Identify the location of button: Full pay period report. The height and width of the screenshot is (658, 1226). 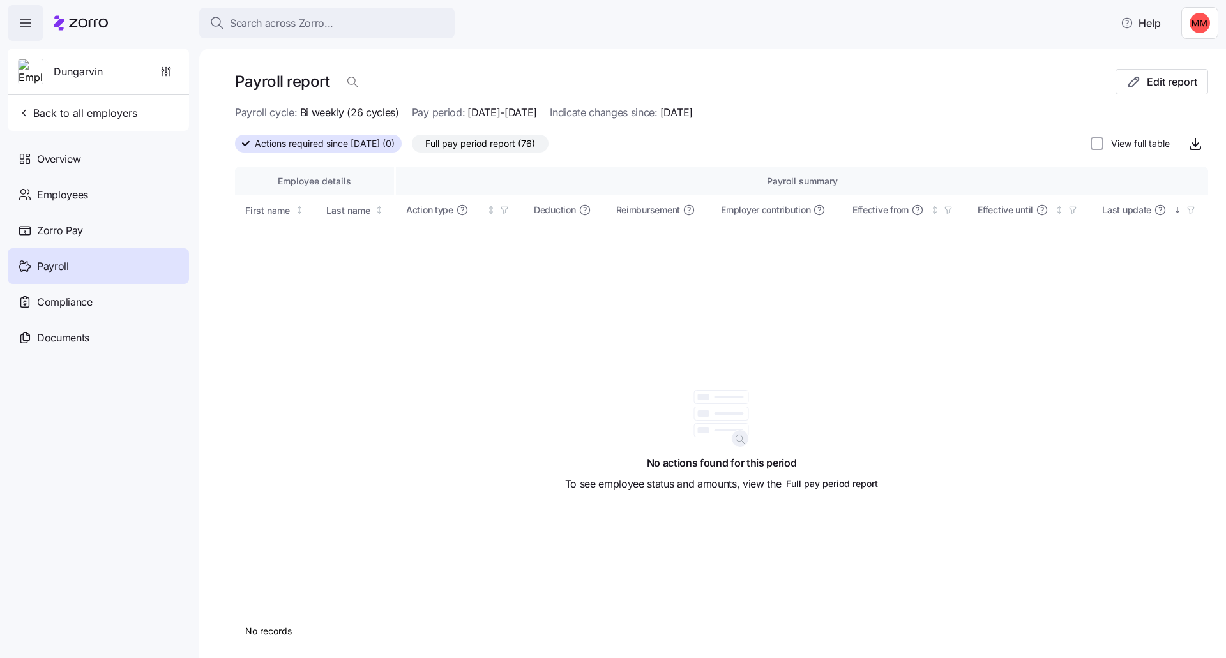
(832, 484).